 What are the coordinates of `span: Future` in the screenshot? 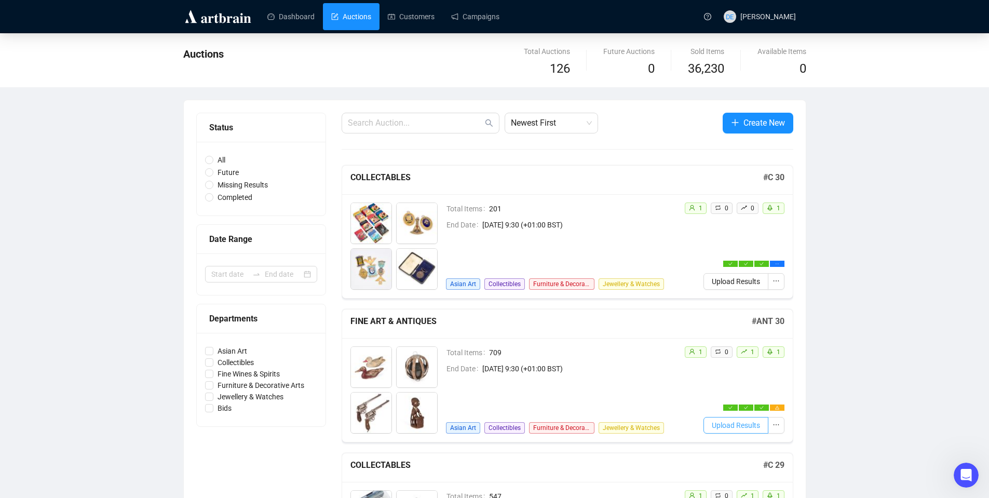 It's located at (228, 172).